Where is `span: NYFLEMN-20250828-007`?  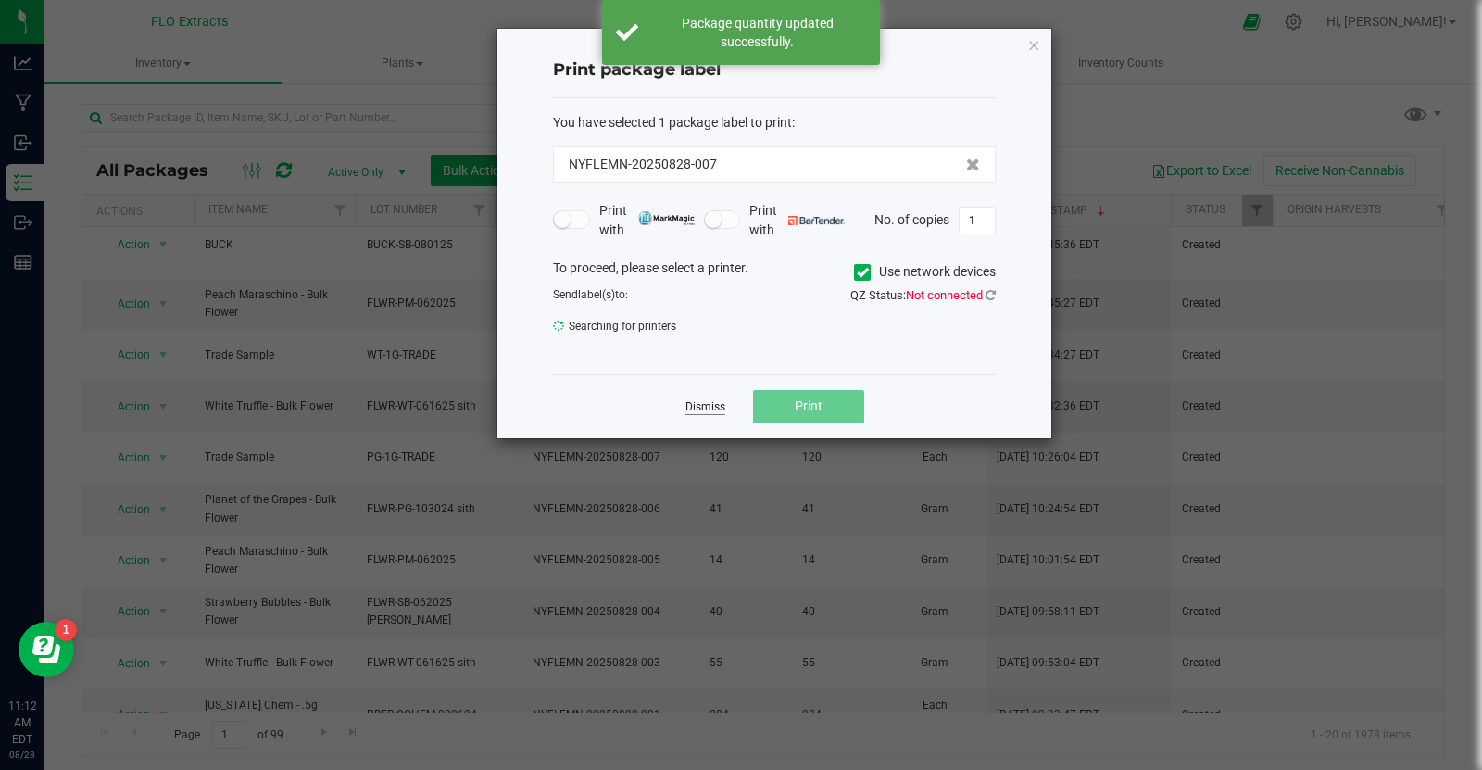 span: NYFLEMN-20250828-007 is located at coordinates (643, 164).